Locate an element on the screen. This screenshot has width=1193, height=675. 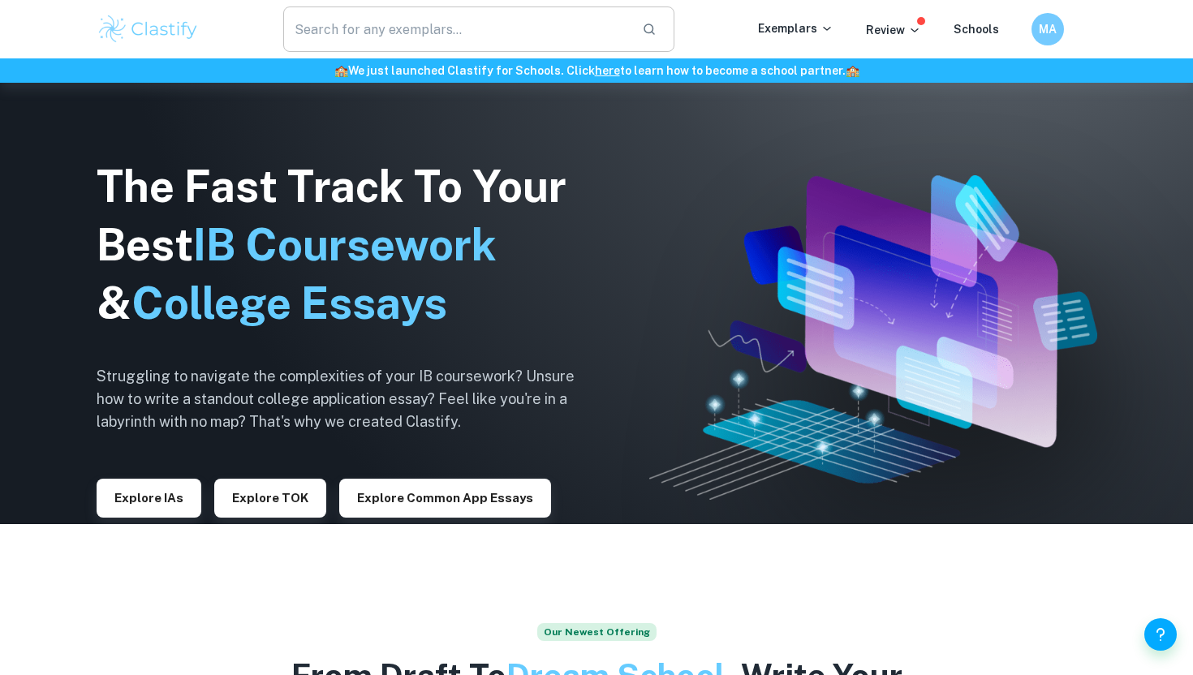
h6: Struggling to navigate the complexities of your IB coursework? Unsure how to write a standout col... is located at coordinates (348, 399).